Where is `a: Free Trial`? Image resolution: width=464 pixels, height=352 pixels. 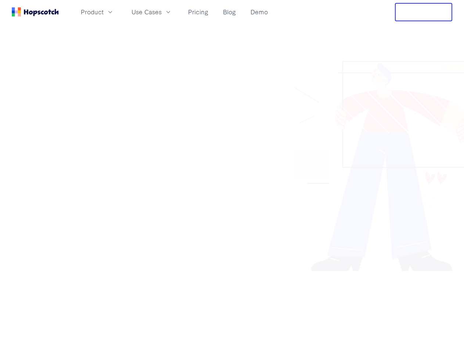
a: Free Trial is located at coordinates (423, 12).